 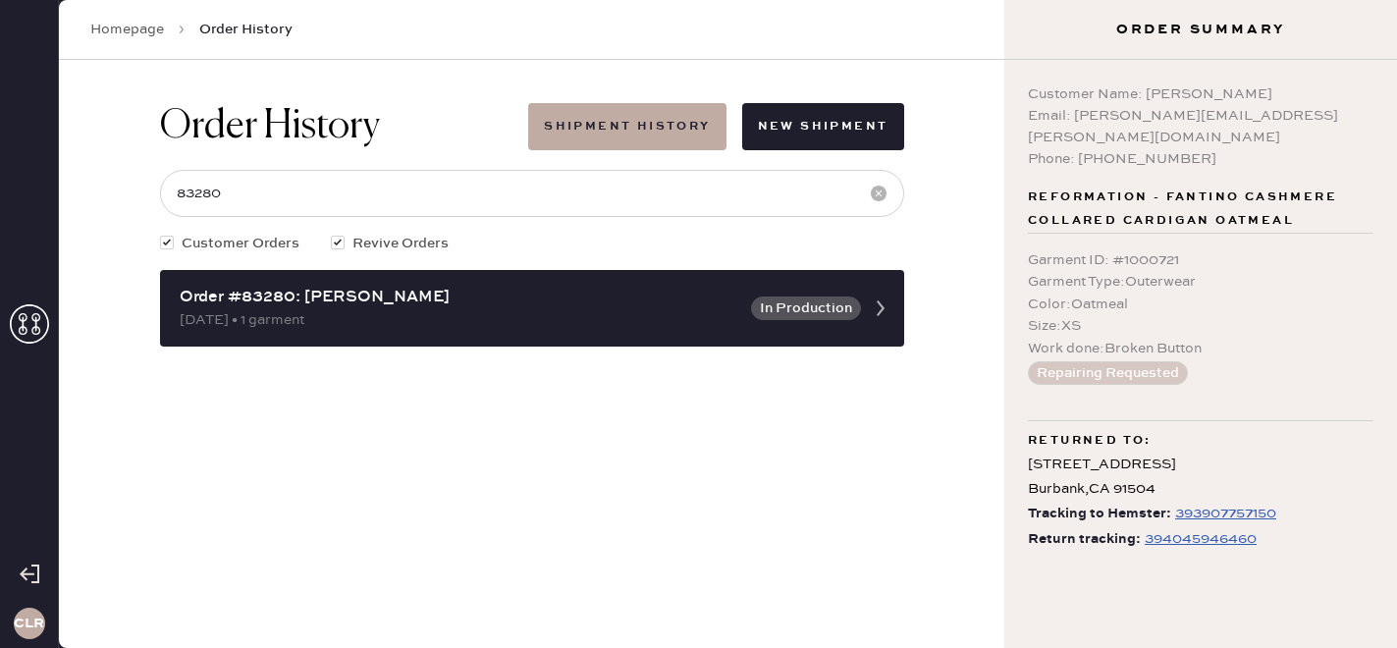 What do you see at coordinates (1201, 539) in the screenshot?
I see `div: https://www.fedex.com/apps/fedextrack/?tracknumbers=394045946460&cntry_code=US` at bounding box center [1201, 539].